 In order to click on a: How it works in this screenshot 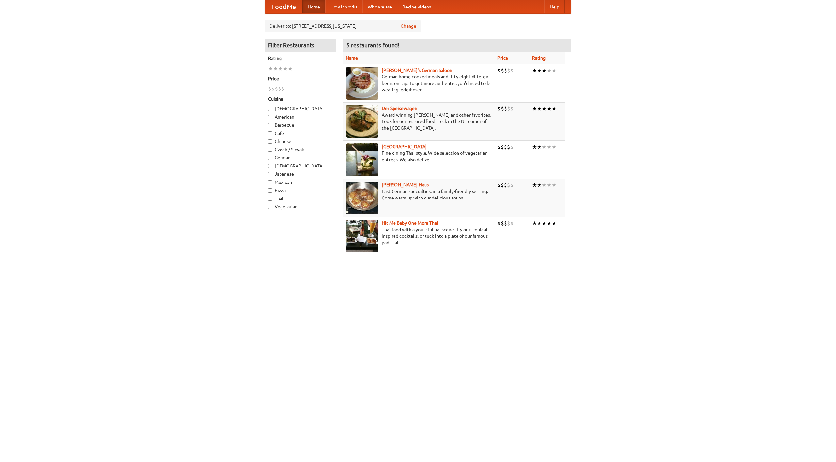, I will do `click(344, 7)`.